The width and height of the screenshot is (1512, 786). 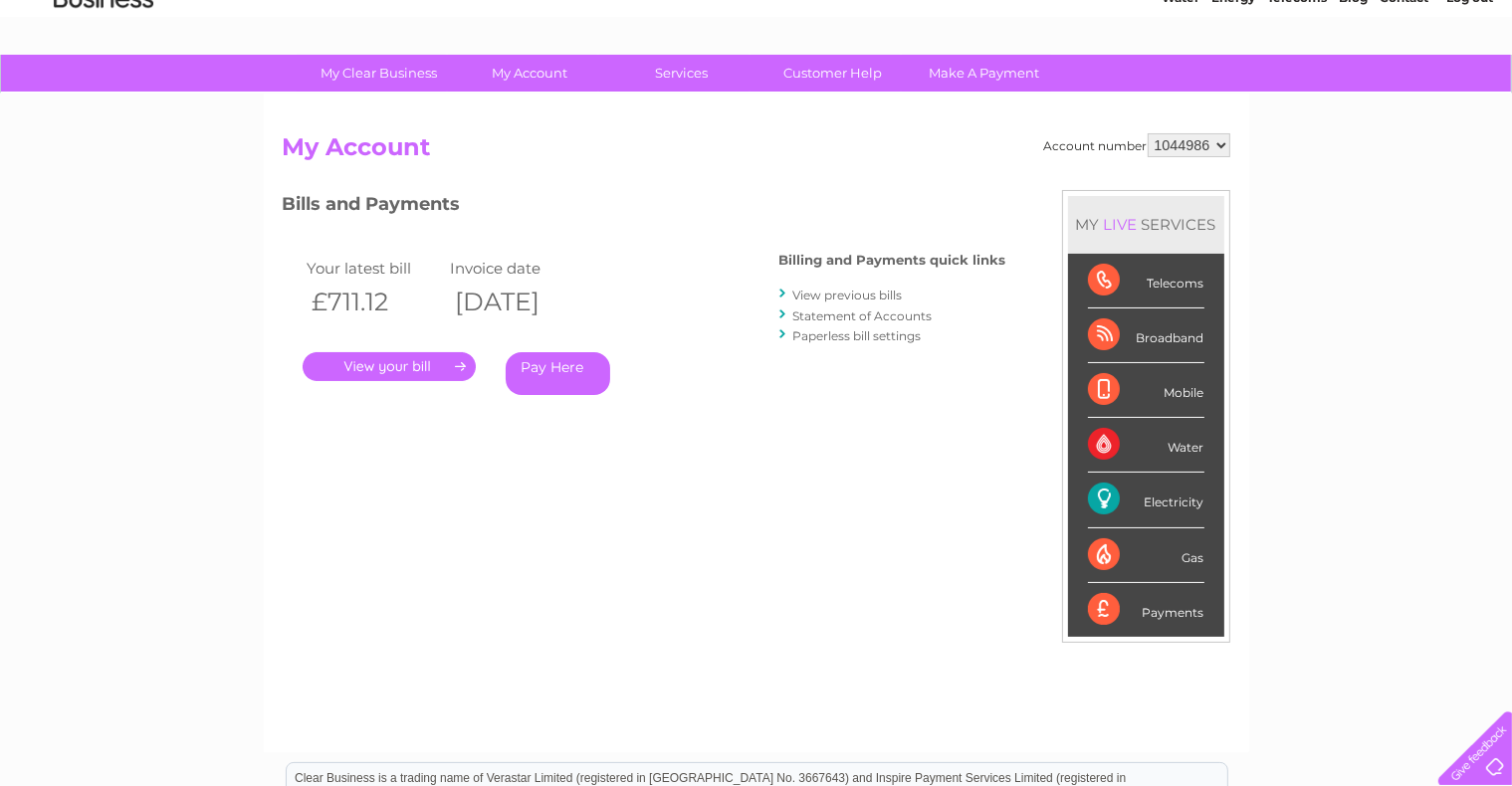 What do you see at coordinates (1205, 22) in the screenshot?
I see `a: 0333 014 3131` at bounding box center [1205, 22].